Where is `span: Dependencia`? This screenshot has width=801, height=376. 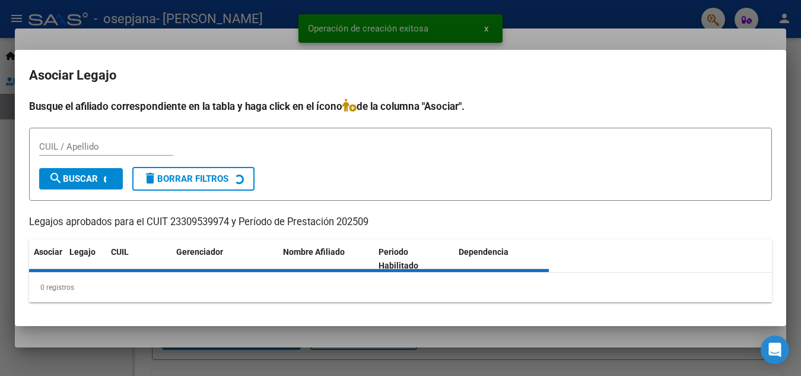
span: Dependencia is located at coordinates (484, 252).